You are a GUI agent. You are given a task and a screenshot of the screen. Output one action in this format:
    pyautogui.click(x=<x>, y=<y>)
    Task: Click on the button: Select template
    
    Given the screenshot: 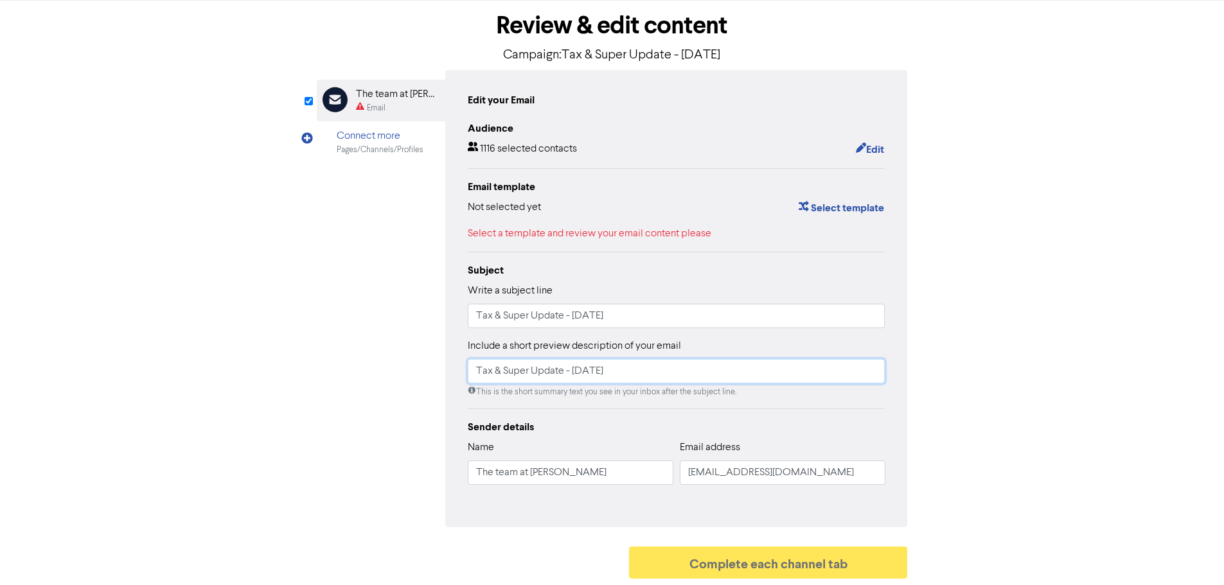 What is the action you would take?
    pyautogui.click(x=841, y=208)
    